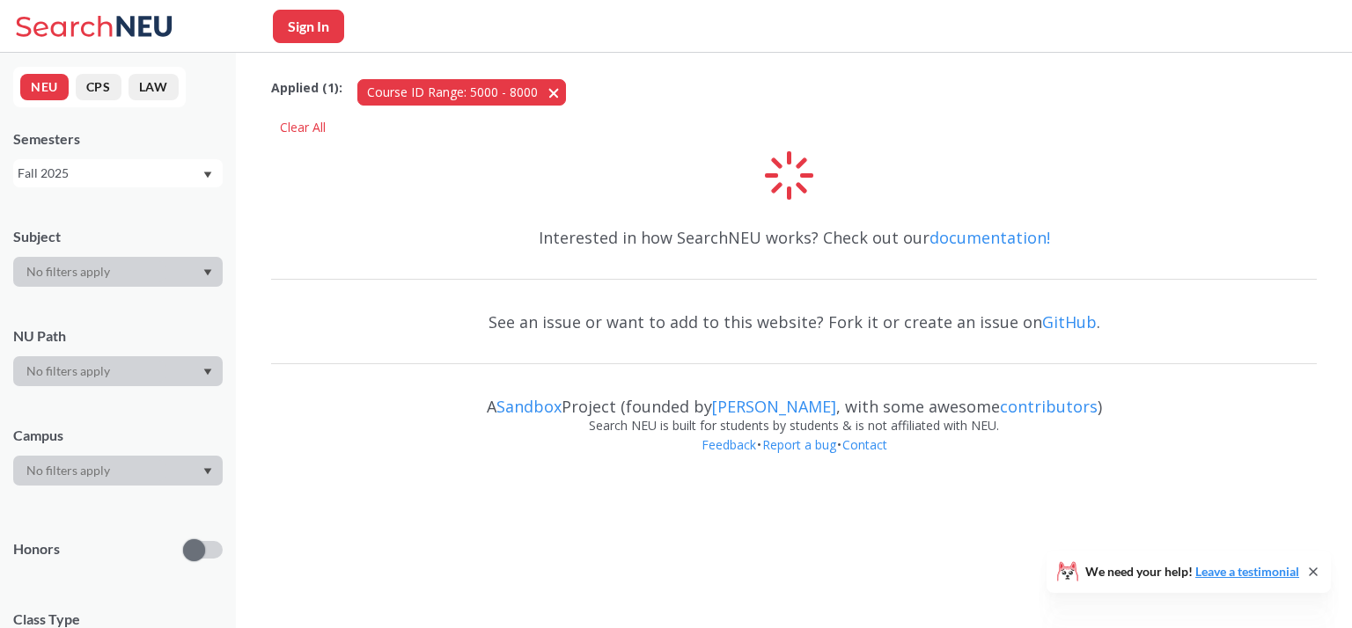  Describe the element at coordinates (1048, 407) in the screenshot. I see `a: contributors` at that location.